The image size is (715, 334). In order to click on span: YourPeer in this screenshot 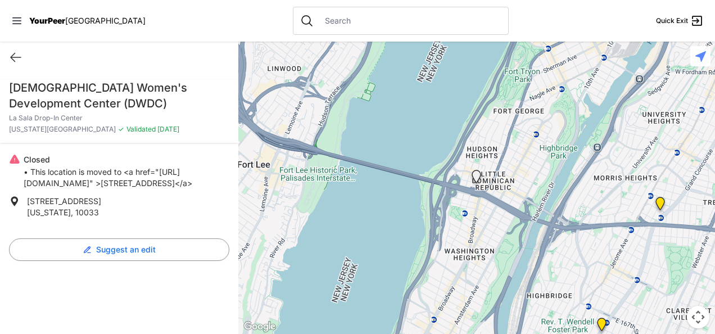, I will do `click(47, 20)`.